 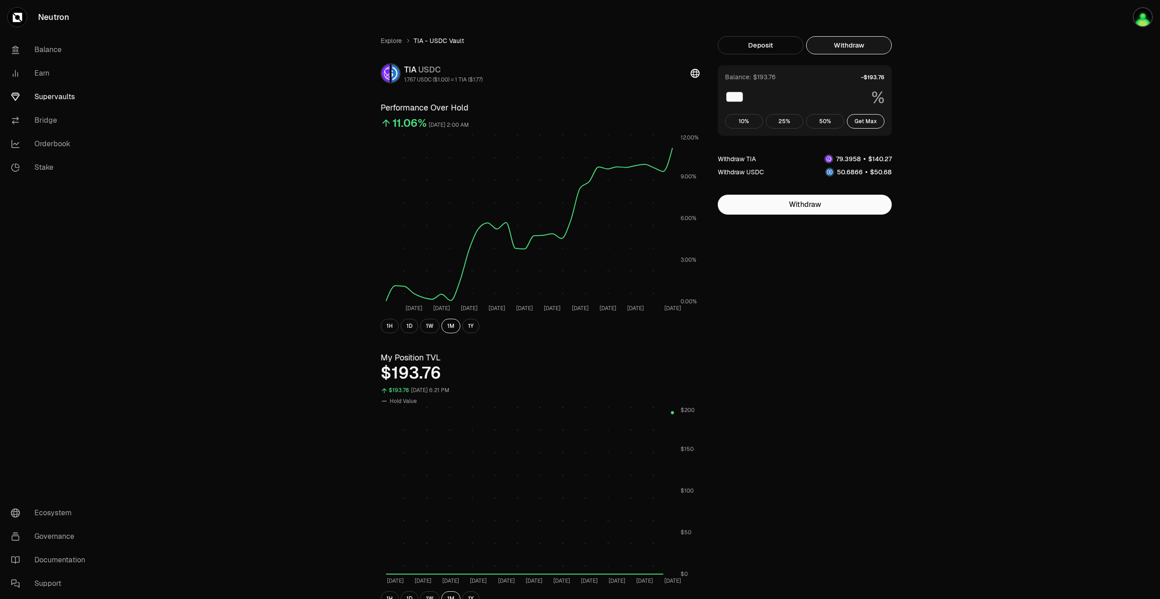 I want to click on button: 25%, so click(x=785, y=121).